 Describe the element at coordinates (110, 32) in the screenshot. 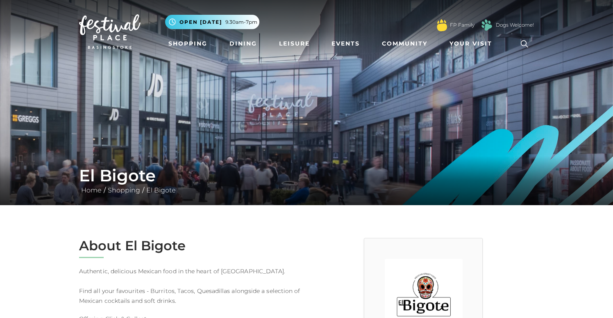

I see `img: Festival Place Logo` at that location.